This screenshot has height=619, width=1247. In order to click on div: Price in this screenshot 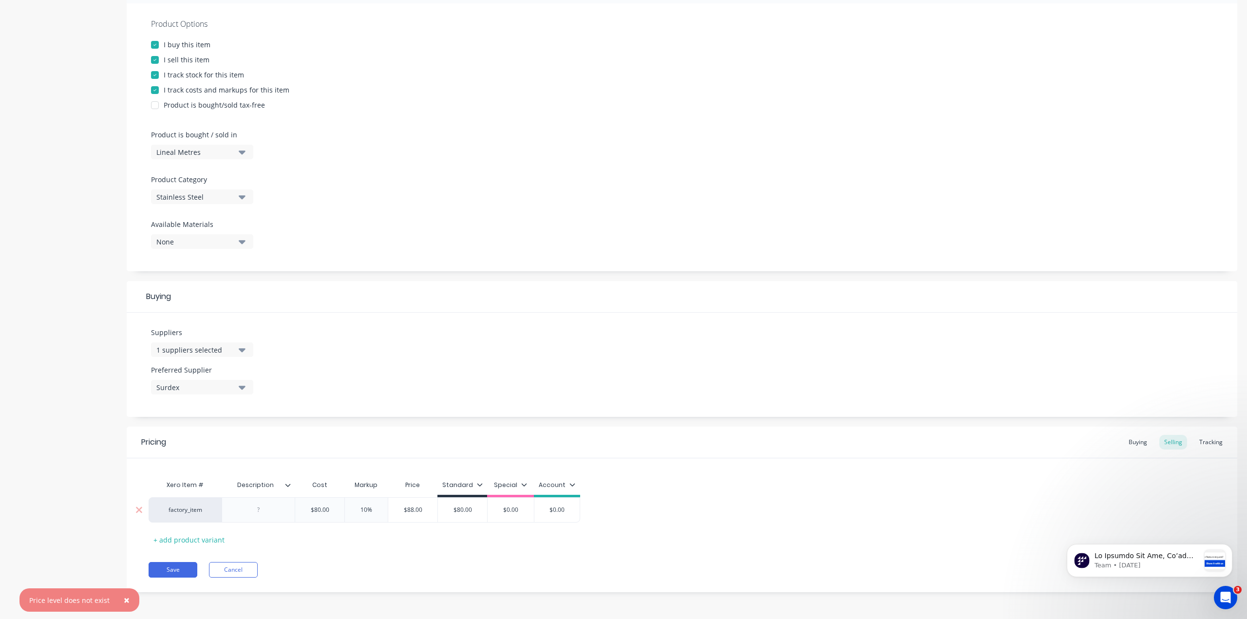, I will do `click(412, 485)`.